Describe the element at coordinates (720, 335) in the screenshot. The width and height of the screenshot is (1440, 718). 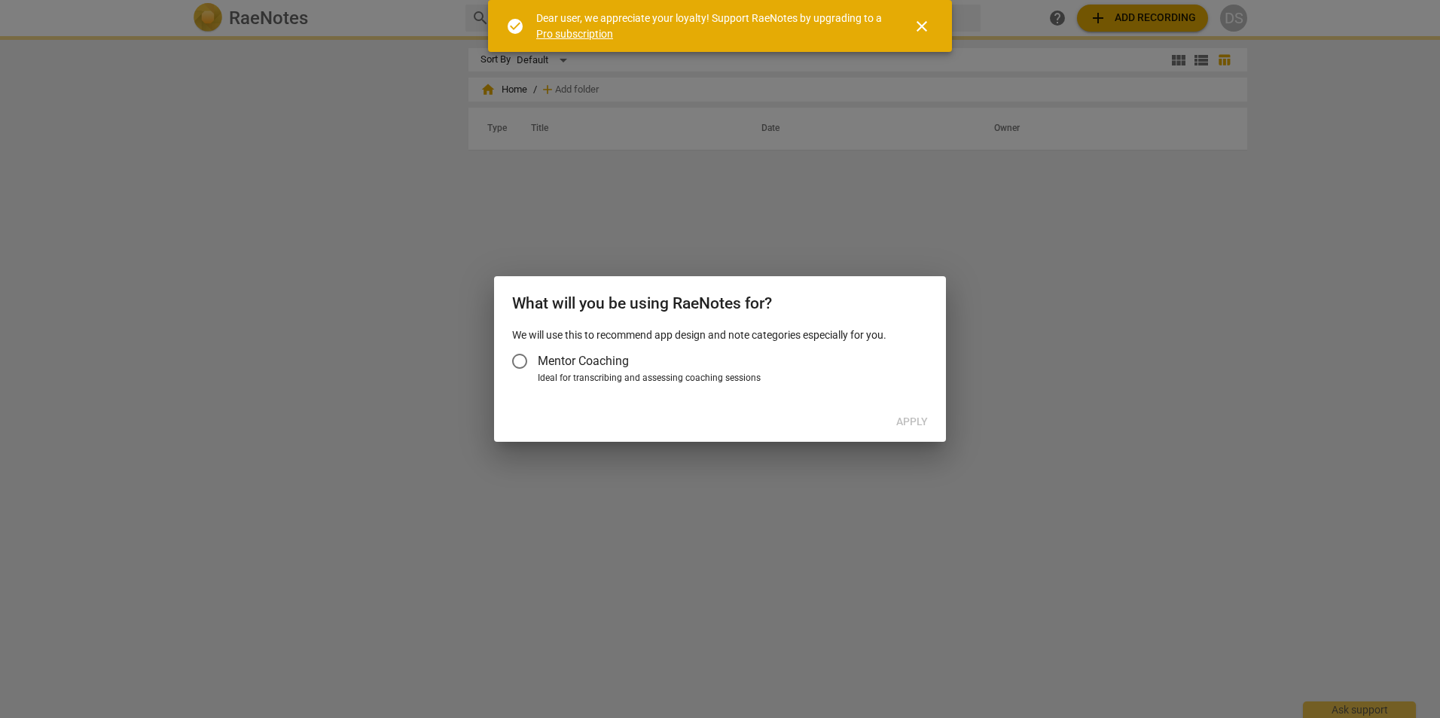
I see `p: We will use this to recommend app design and note categories especially for you.` at that location.